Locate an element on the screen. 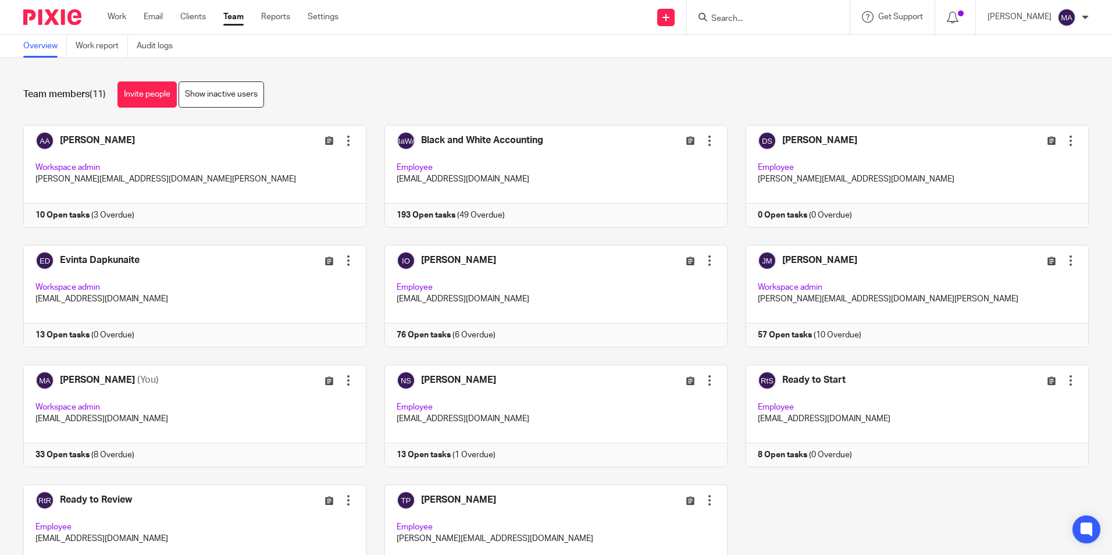 The height and width of the screenshot is (555, 1112). a: Settings is located at coordinates (323, 17).